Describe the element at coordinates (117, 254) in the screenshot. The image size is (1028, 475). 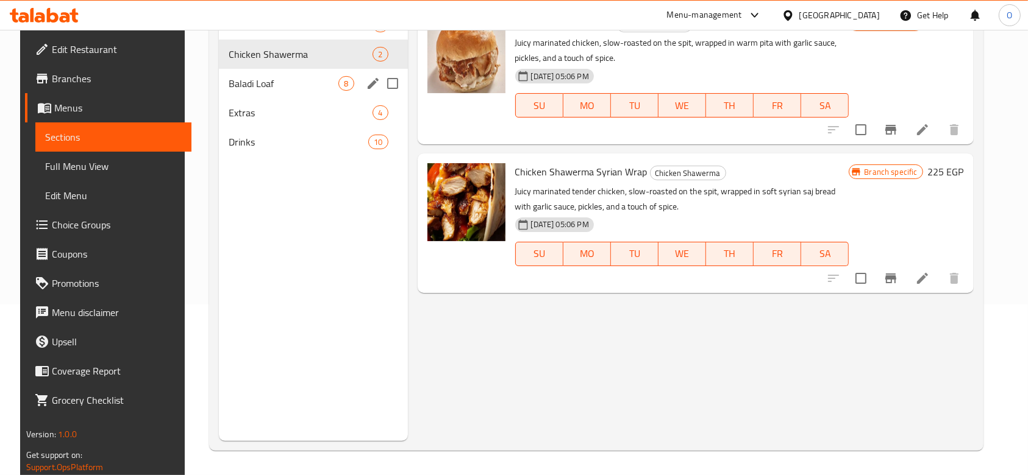
I see `span: Coupons` at that location.